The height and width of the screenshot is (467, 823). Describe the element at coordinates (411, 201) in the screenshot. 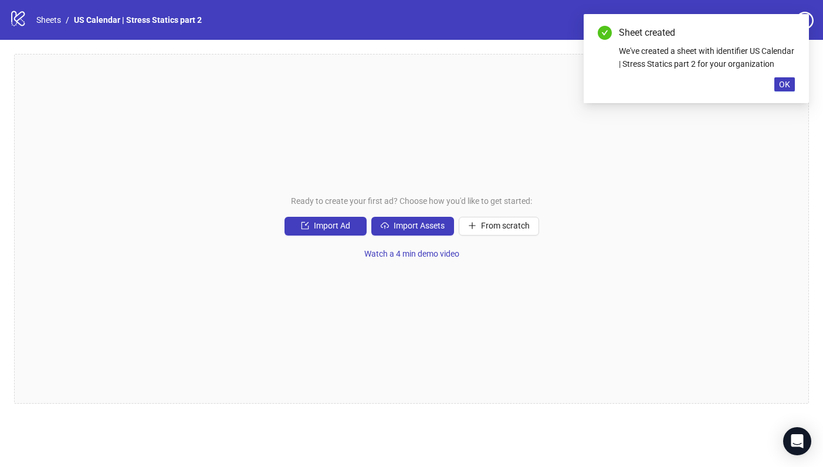

I see `span: Ready to create your first ad? Choose how you'd like to get started:` at that location.